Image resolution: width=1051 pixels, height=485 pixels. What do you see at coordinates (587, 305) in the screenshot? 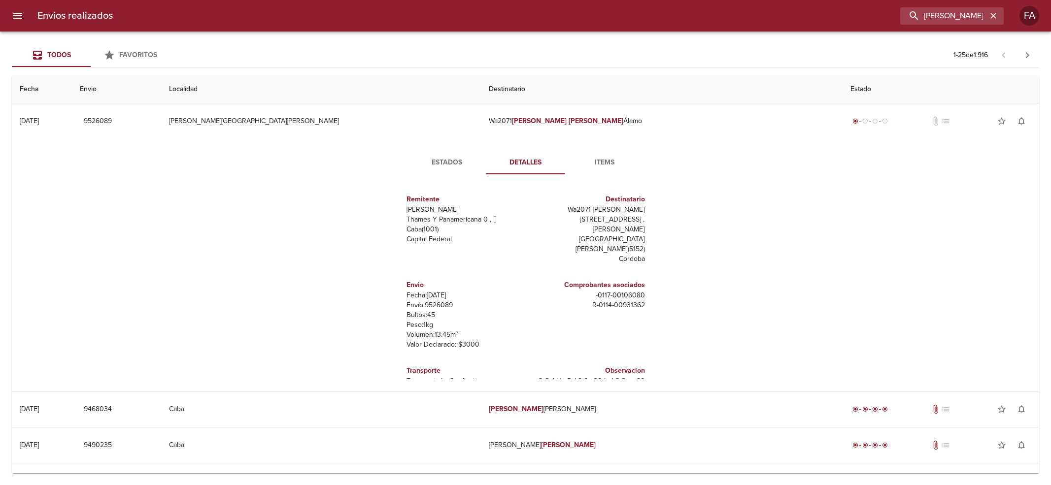
I see `p: R - 0114 - 00931362` at bounding box center [587, 305].